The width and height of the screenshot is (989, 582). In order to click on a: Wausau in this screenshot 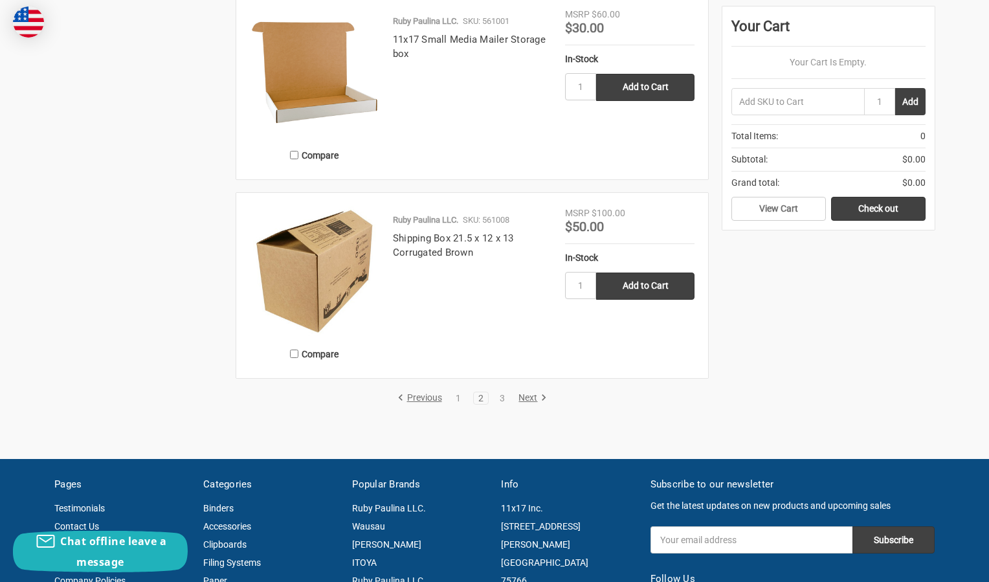, I will do `click(368, 526)`.